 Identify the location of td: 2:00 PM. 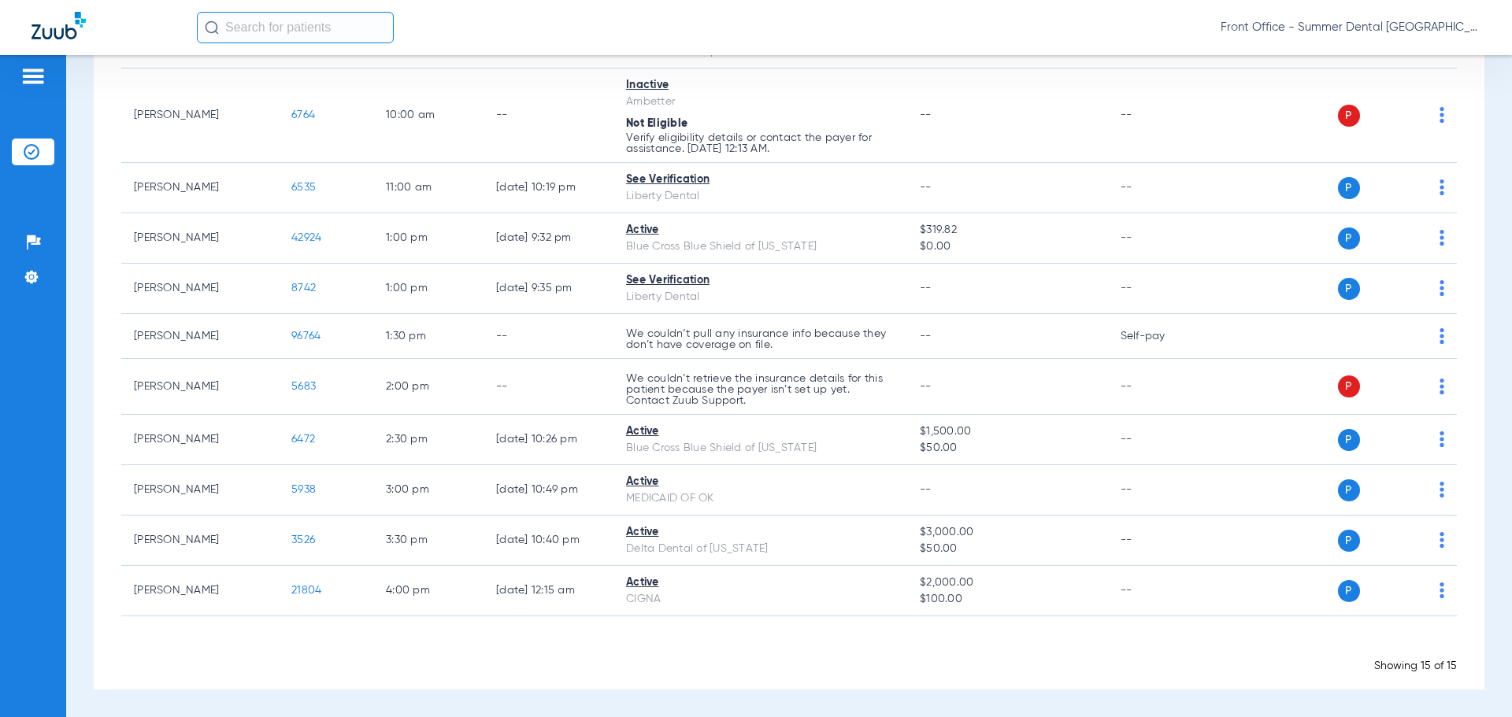
(428, 387).